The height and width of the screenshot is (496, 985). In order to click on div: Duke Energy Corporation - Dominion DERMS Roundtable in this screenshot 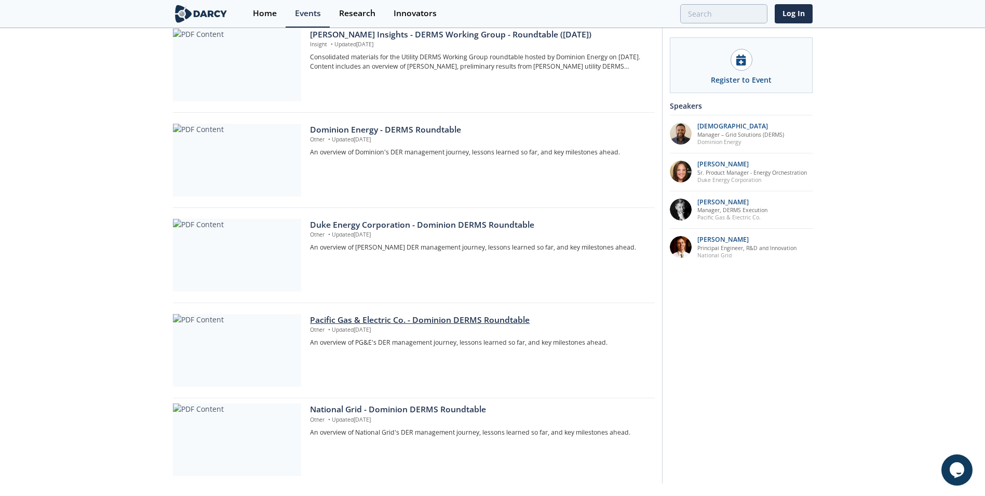, I will do `click(478, 225)`.